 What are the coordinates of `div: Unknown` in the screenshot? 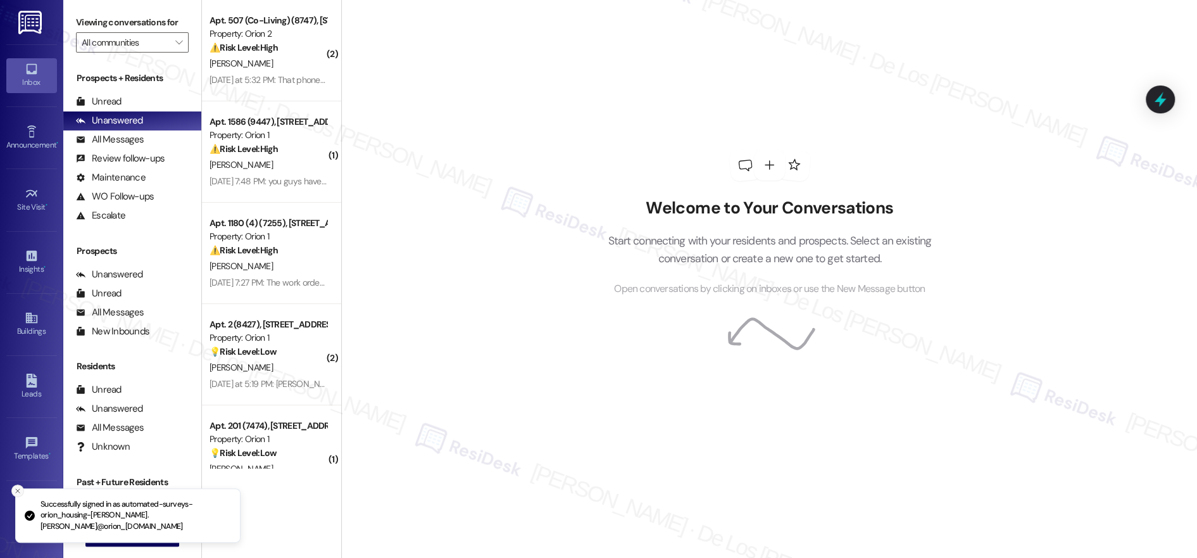 It's located at (103, 446).